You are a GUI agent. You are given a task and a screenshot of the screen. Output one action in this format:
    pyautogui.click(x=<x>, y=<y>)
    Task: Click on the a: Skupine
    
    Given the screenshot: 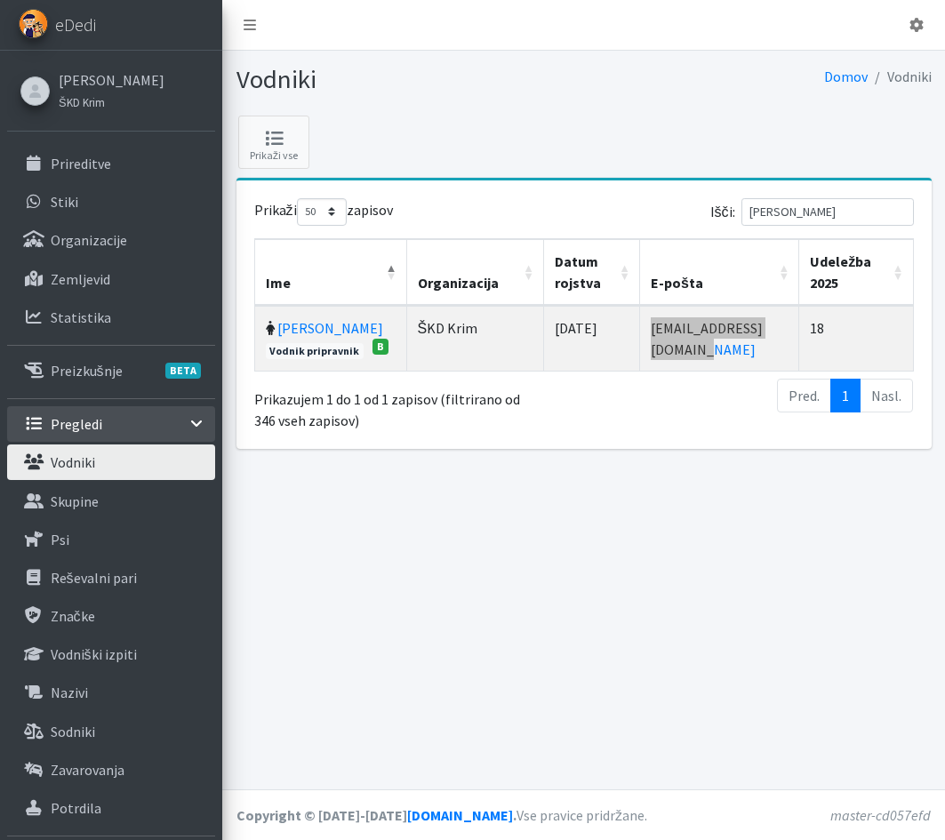 What is the action you would take?
    pyautogui.click(x=111, y=501)
    